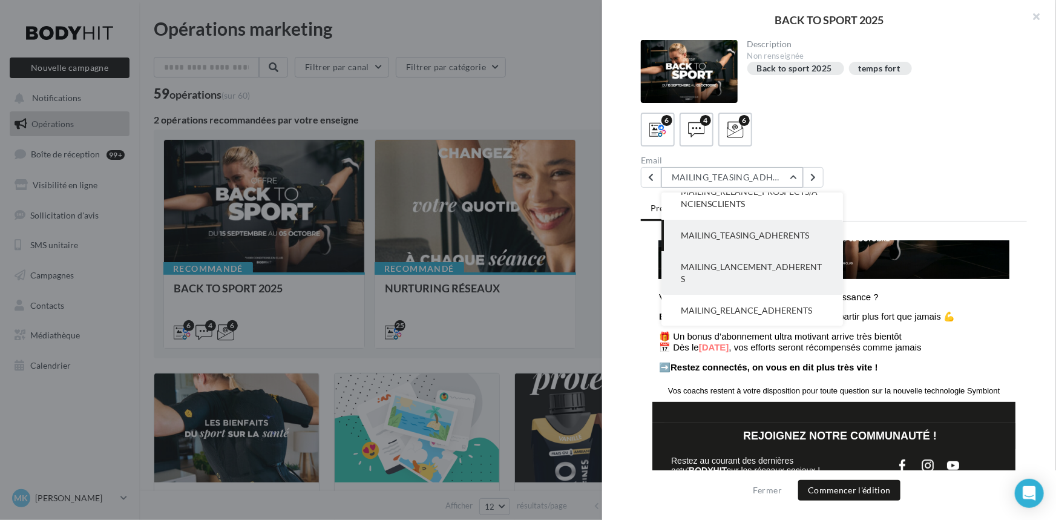  What do you see at coordinates (767, 490) in the screenshot?
I see `button: Fermer` at bounding box center [767, 490].